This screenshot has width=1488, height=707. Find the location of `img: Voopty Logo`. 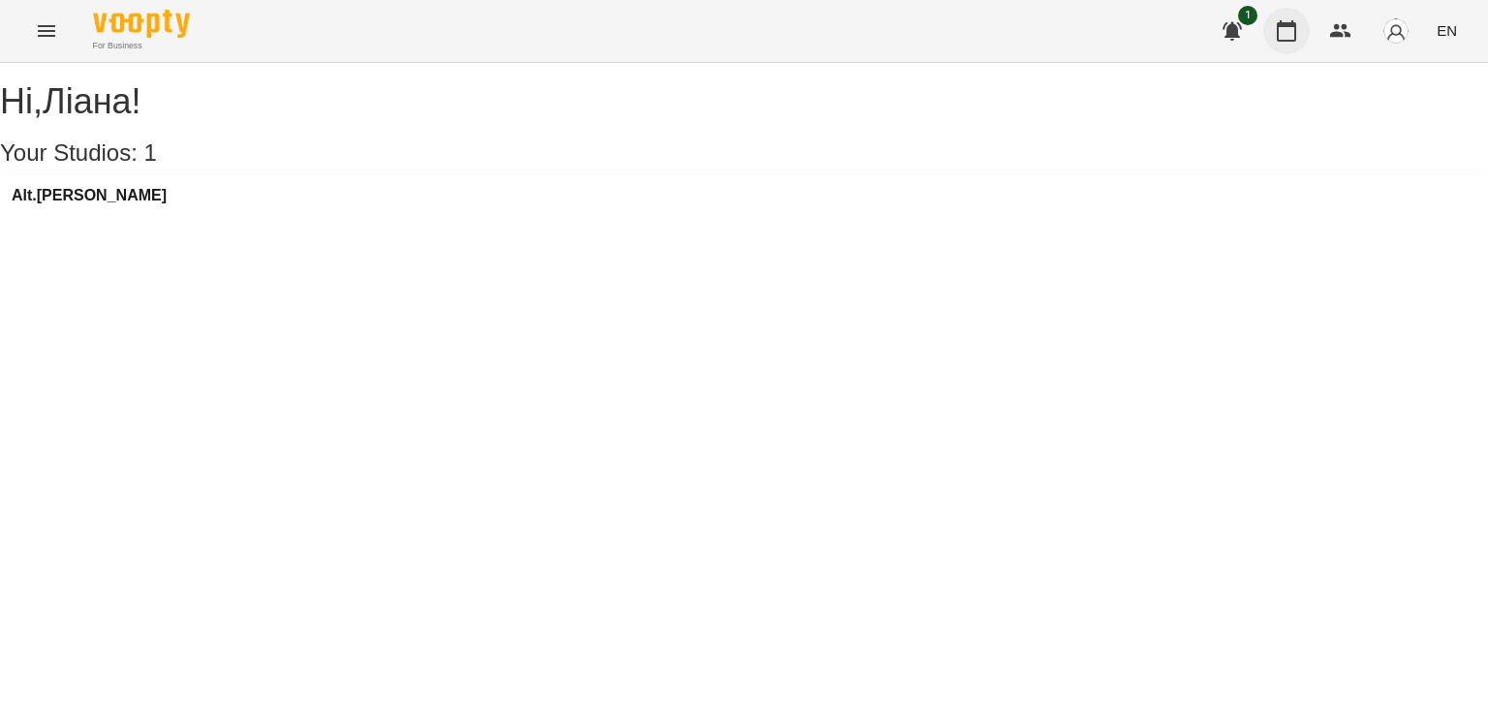

img: Voopty Logo is located at coordinates (141, 23).